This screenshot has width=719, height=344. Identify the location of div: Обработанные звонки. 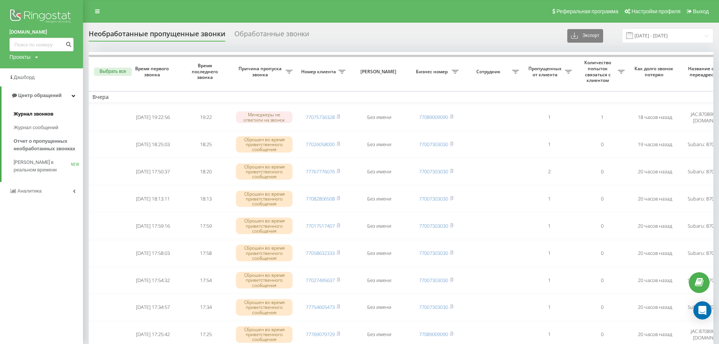
(272, 35).